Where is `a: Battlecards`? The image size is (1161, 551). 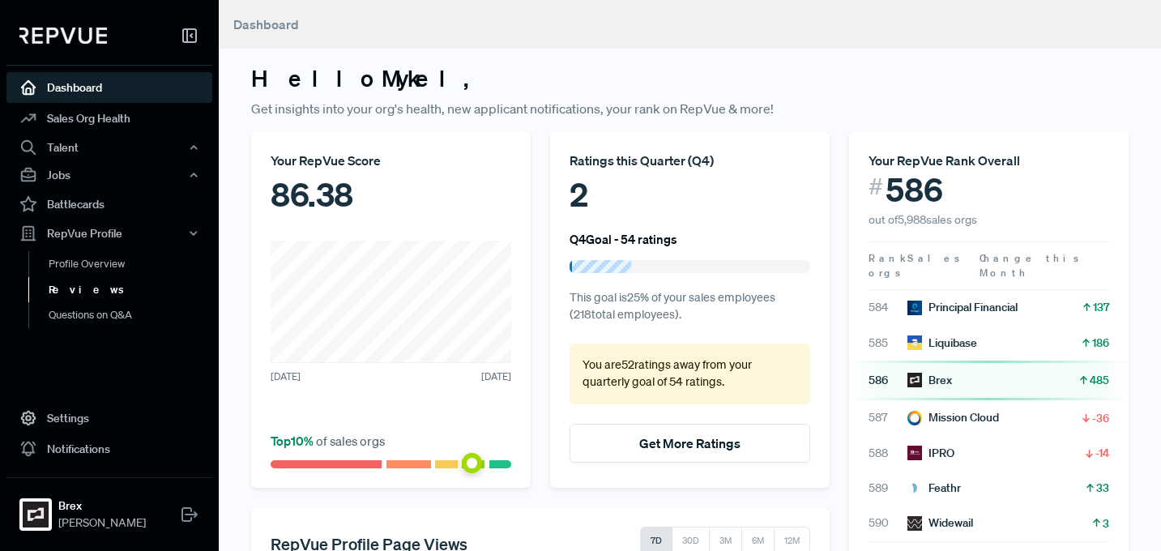 a: Battlecards is located at coordinates (109, 204).